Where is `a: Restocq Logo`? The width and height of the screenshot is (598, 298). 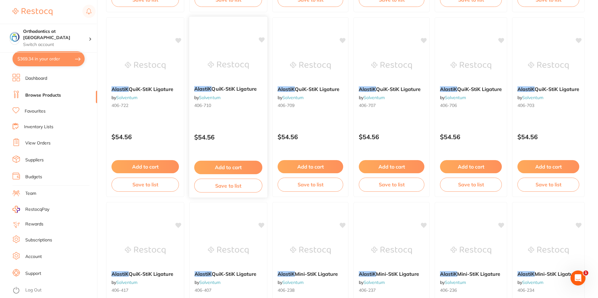
a: Restocq Logo is located at coordinates (32, 12).